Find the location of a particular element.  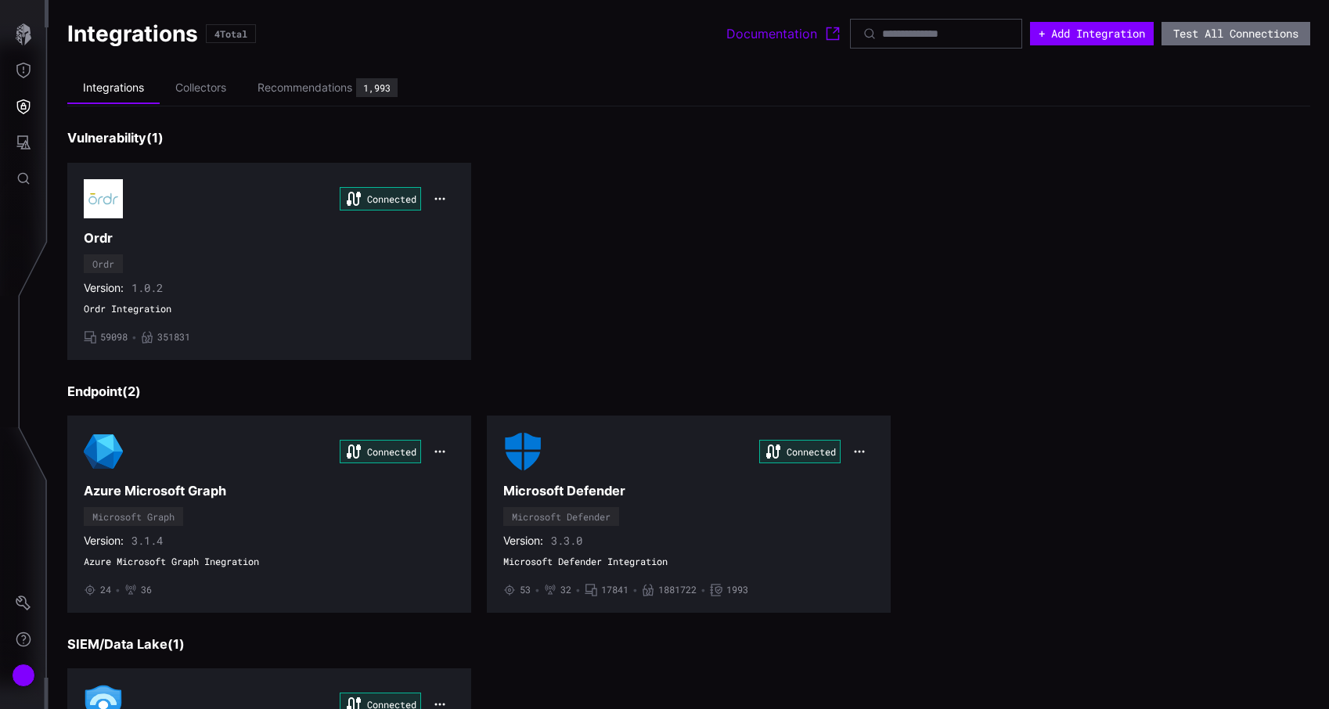

span: 1881722 is located at coordinates (677, 590).